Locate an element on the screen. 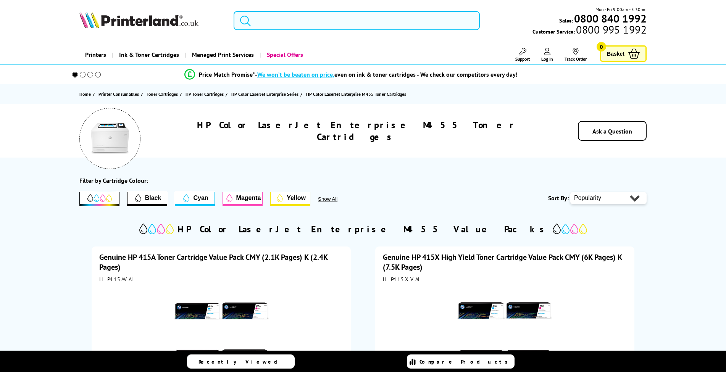  a: Printer Consumables is located at coordinates (119, 94).